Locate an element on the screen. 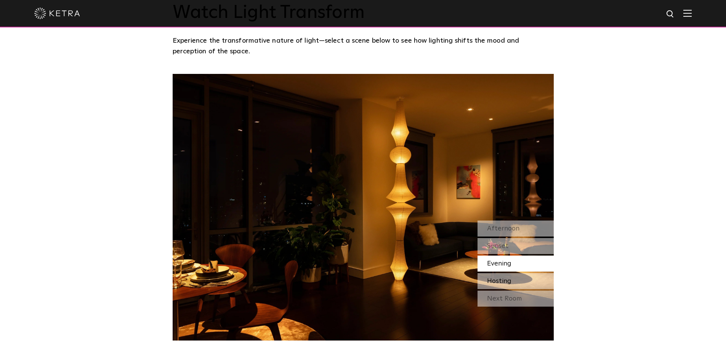  img: search icon is located at coordinates (670, 14).